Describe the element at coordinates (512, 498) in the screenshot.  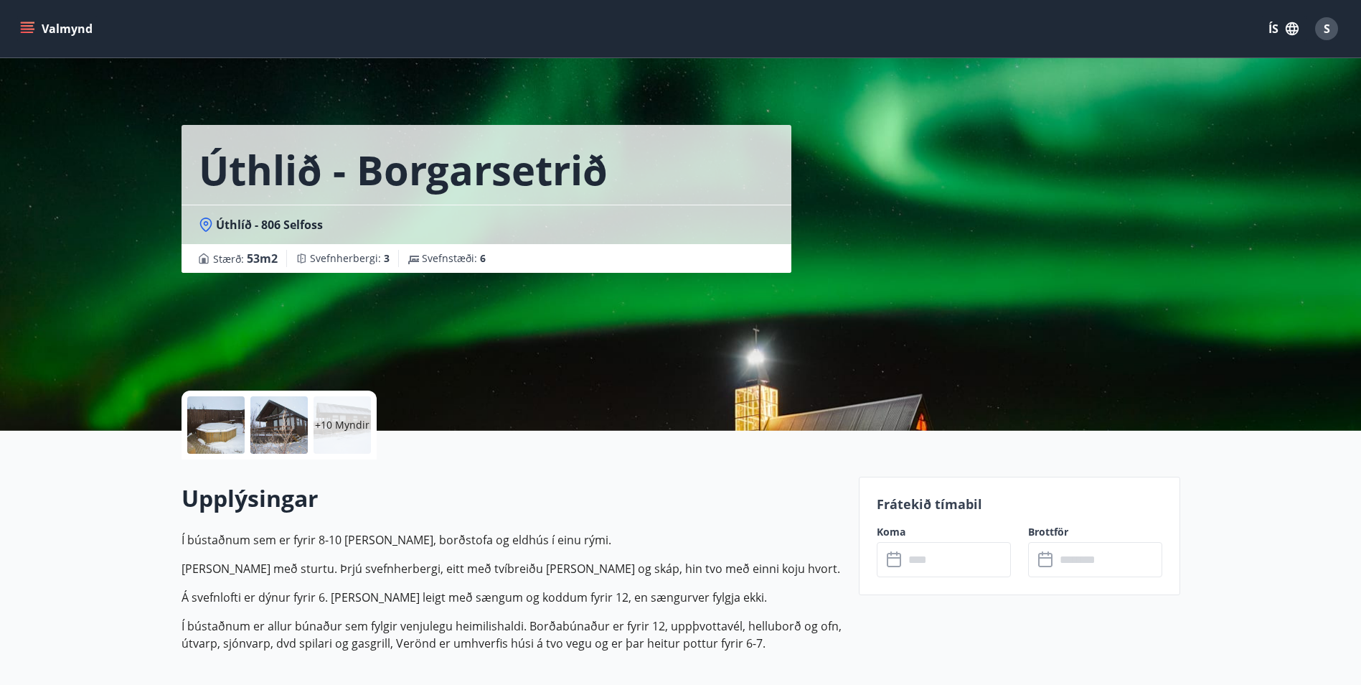
I see `h2: Upplýsingar` at that location.